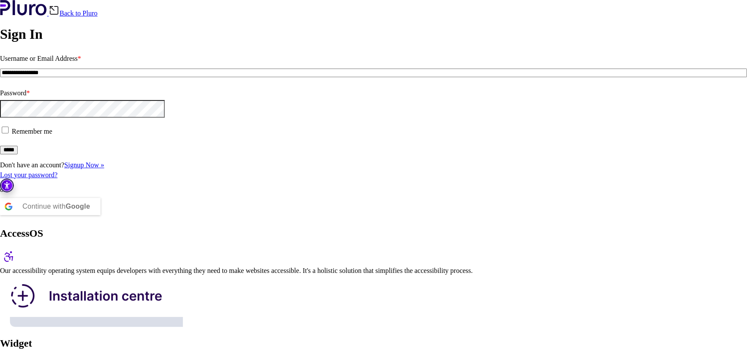 The height and width of the screenshot is (357, 747). Describe the element at coordinates (56, 207) in the screenshot. I see `div: Continue with` at that location.